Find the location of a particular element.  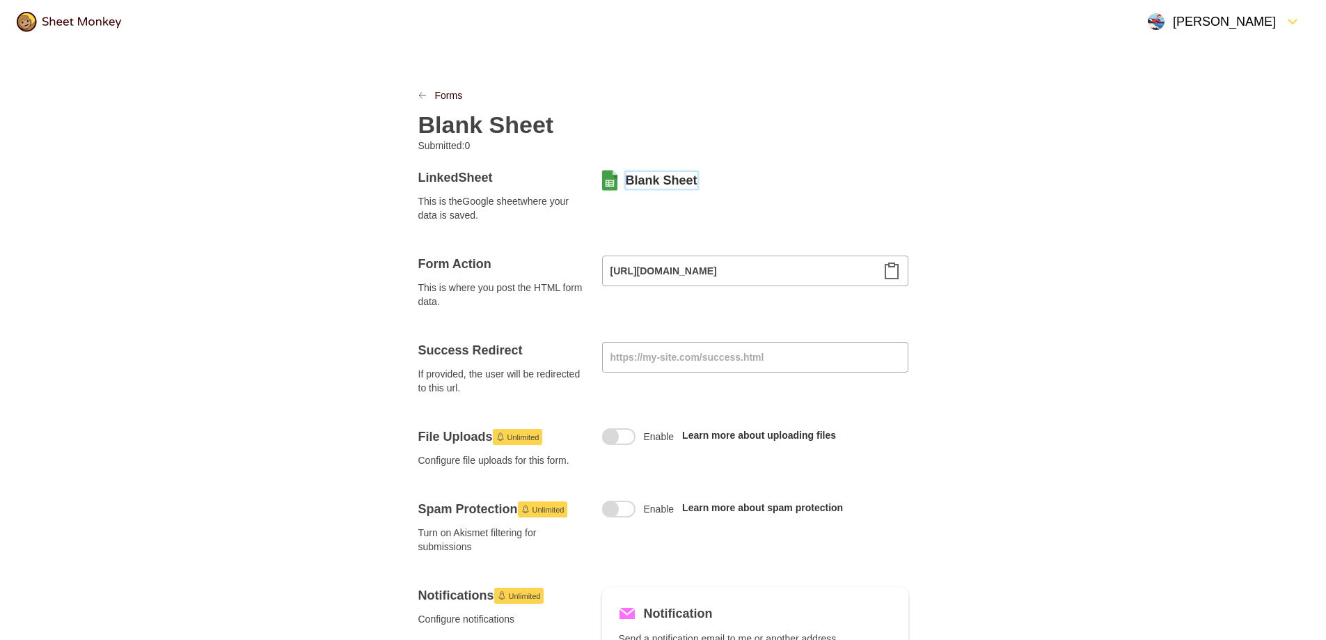

svg: Clipboard is located at coordinates (892, 271).